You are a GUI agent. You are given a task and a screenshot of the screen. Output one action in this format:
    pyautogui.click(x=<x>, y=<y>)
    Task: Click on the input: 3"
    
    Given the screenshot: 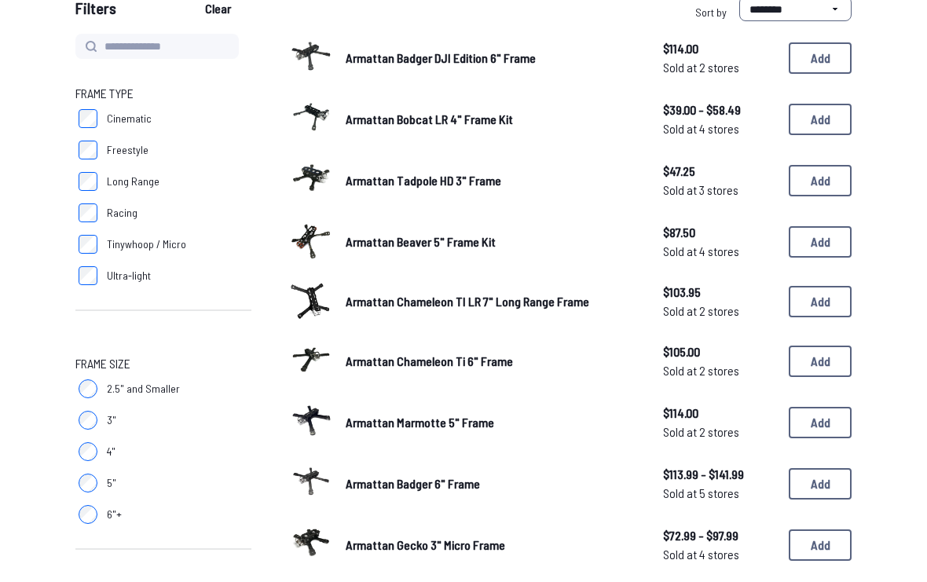 What is the action you would take?
    pyautogui.click(x=88, y=420)
    